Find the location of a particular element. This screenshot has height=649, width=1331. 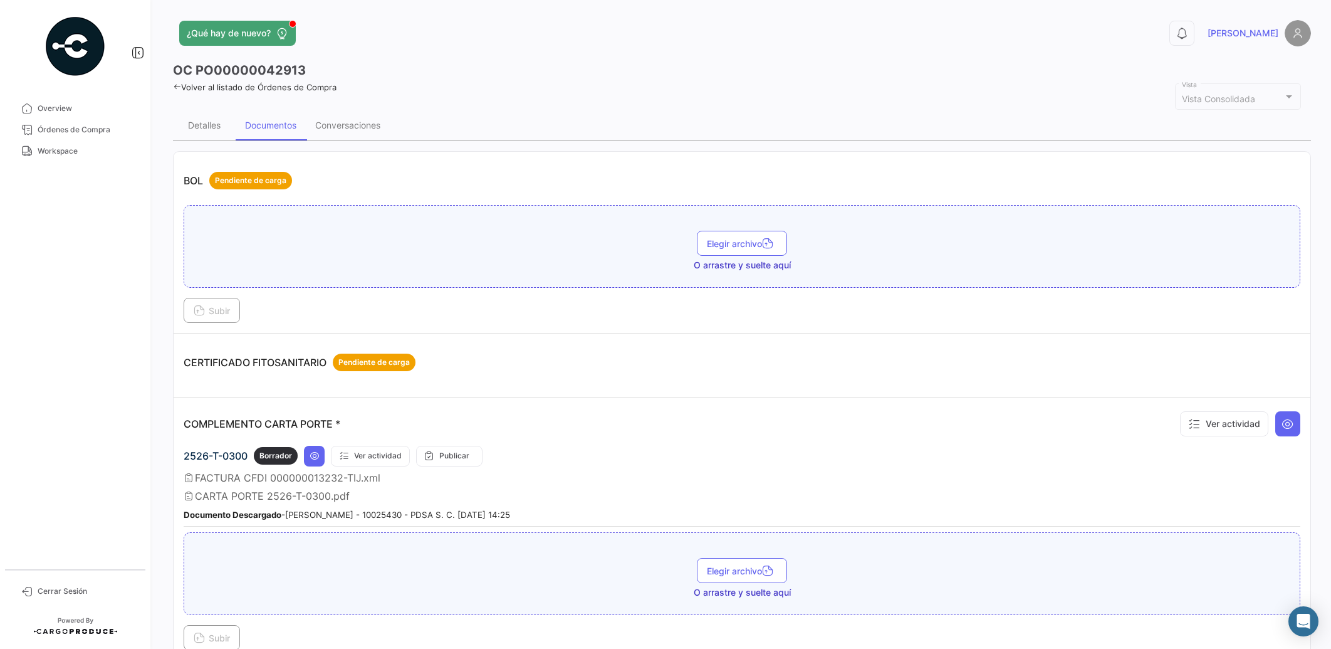

span: Órdenes de Compra is located at coordinates (86, 130).